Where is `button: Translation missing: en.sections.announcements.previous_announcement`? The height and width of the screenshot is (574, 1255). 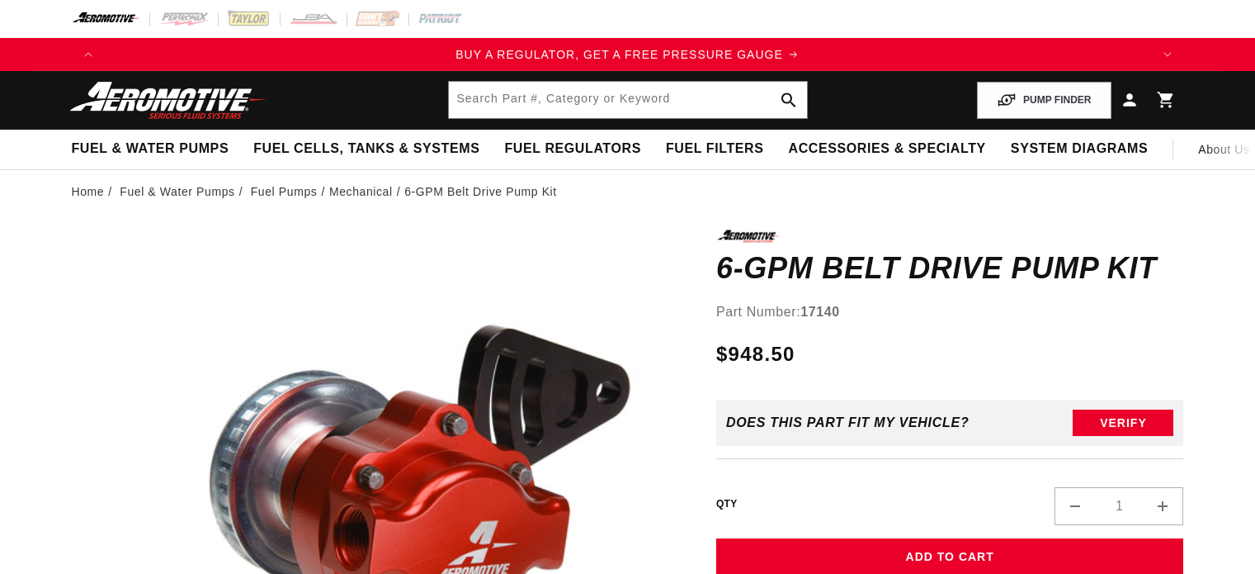
button: Translation missing: en.sections.announcements.previous_announcement is located at coordinates (88, 54).